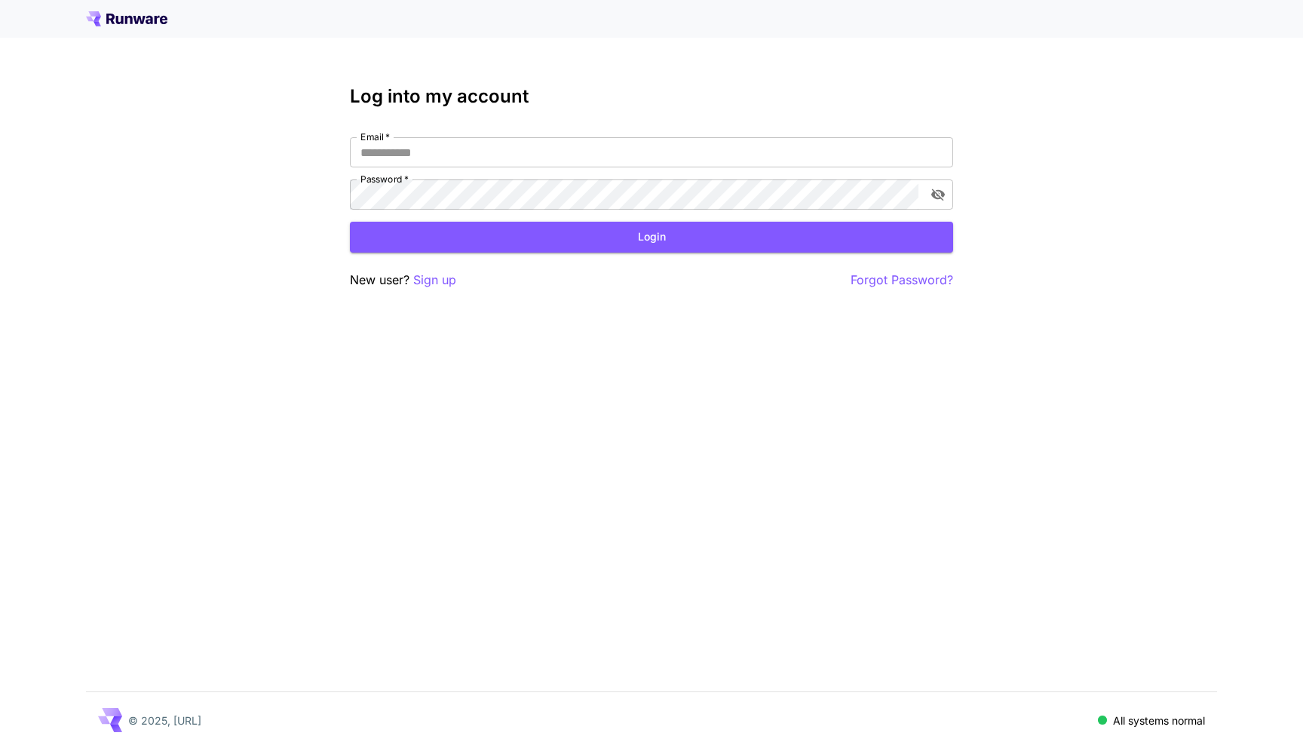 Image resolution: width=1303 pixels, height=748 pixels. What do you see at coordinates (403, 280) in the screenshot?
I see `p: New user?` at bounding box center [403, 280].